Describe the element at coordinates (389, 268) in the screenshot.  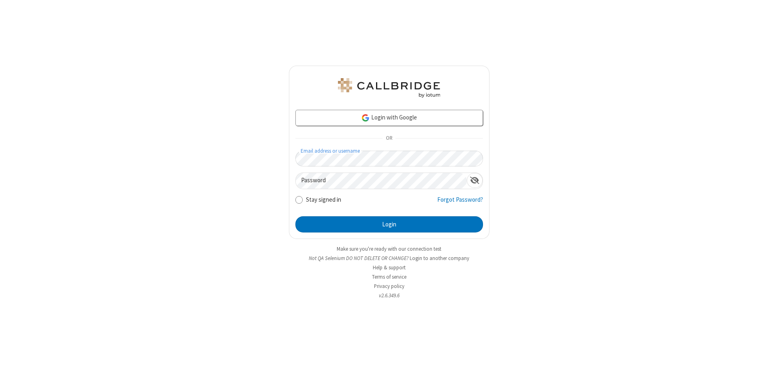
I see `a: Help & support` at that location.